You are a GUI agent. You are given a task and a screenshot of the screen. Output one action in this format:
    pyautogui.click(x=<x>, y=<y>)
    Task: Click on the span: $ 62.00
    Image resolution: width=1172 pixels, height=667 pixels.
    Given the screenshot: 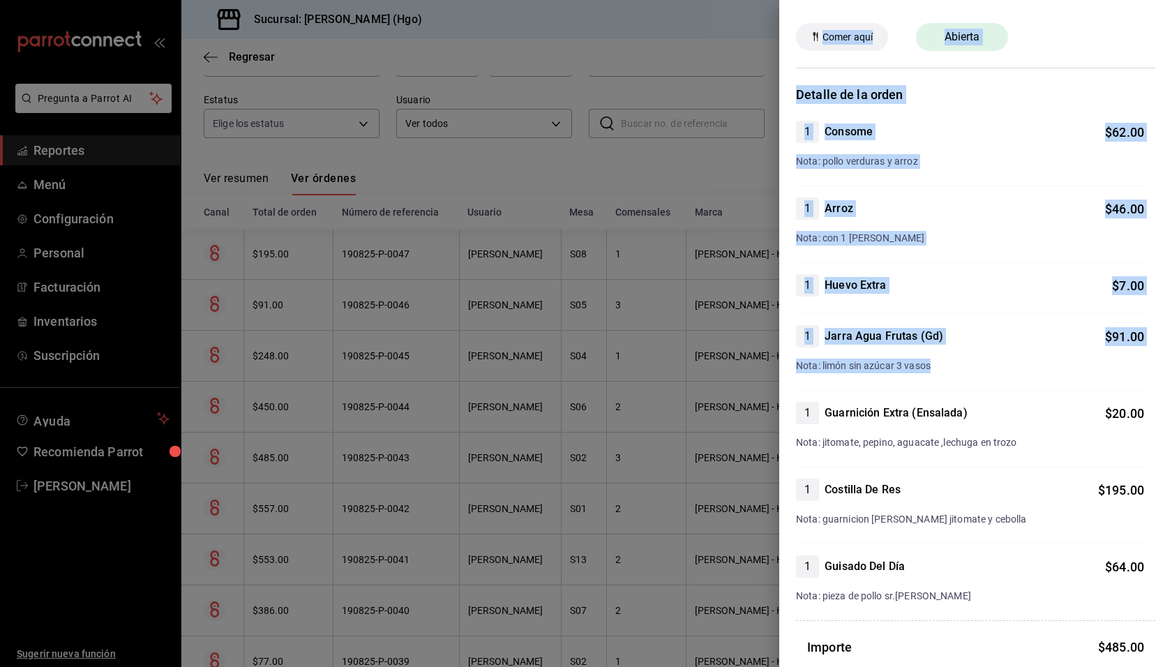 What is the action you would take?
    pyautogui.click(x=1124, y=132)
    